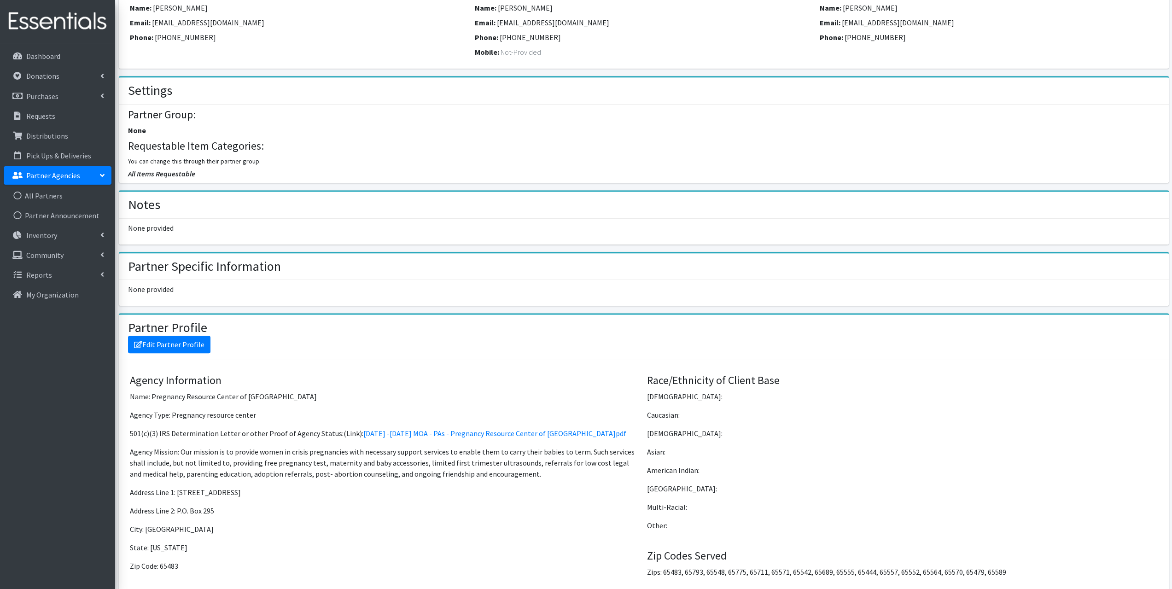 The height and width of the screenshot is (589, 1172). I want to click on p: Multi-Racial:, so click(902, 507).